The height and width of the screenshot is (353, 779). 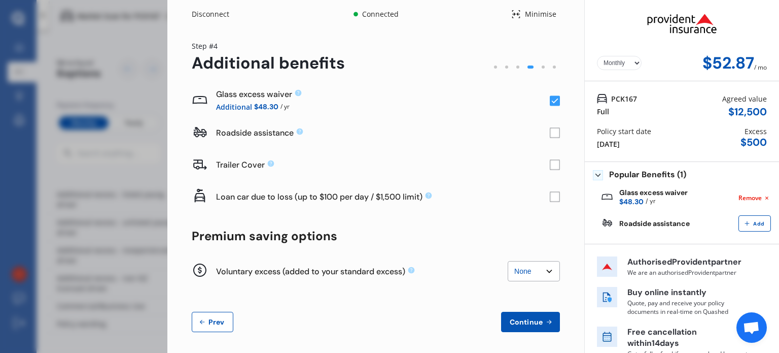 What do you see at coordinates (624, 131) in the screenshot?
I see `div: Policy start date` at bounding box center [624, 131].